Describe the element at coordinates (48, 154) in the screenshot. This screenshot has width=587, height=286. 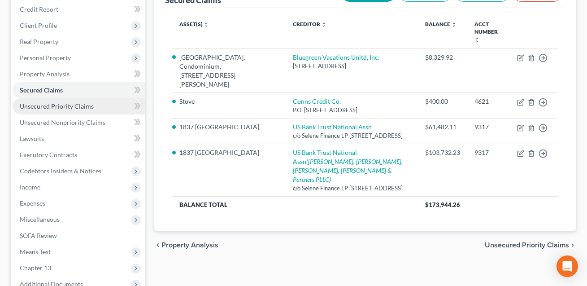
I see `span: Executory Contracts` at that location.